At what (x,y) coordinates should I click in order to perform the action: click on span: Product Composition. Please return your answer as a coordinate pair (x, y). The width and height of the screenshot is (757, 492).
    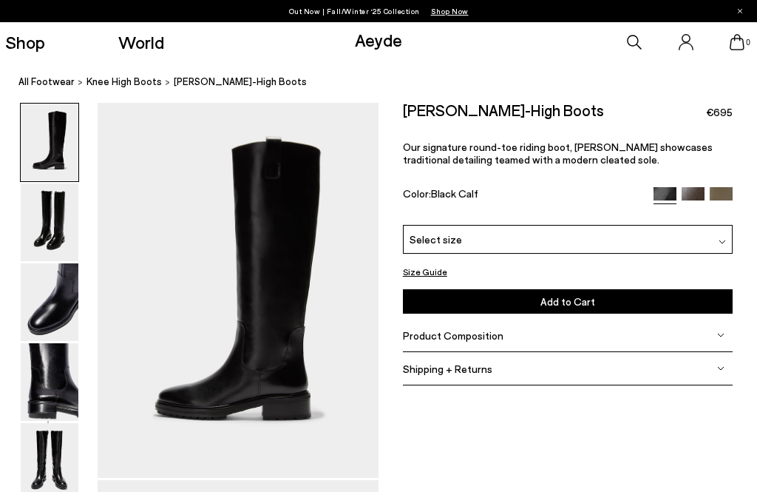
    Looking at the image, I should click on (453, 335).